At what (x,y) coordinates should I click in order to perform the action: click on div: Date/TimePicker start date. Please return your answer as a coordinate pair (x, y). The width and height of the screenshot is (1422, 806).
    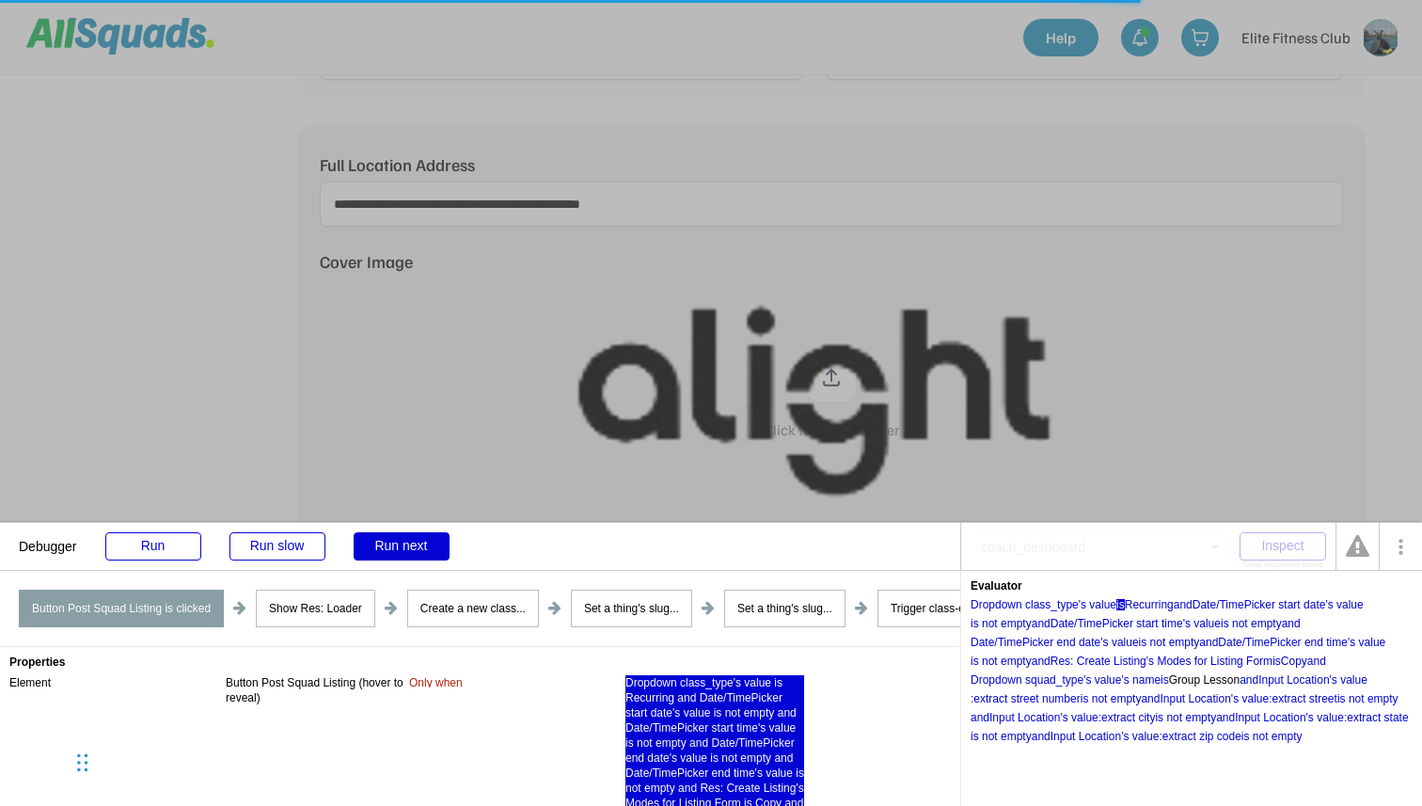
    Looking at the image, I should click on (1259, 605).